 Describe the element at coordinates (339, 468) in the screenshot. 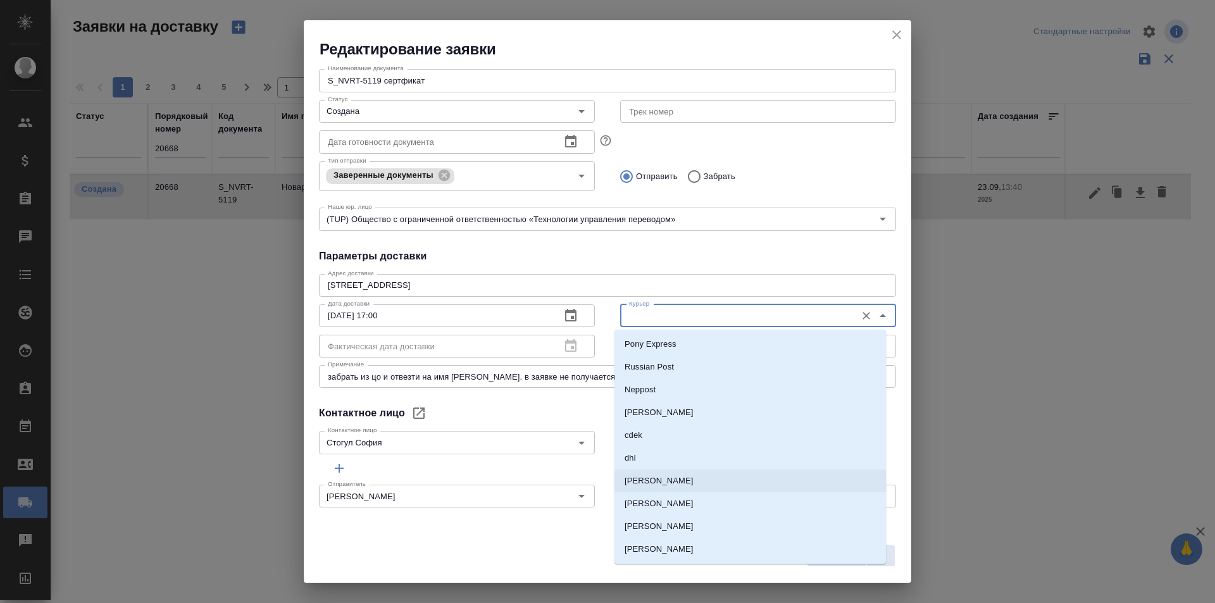

I see `button: Добавить` at that location.